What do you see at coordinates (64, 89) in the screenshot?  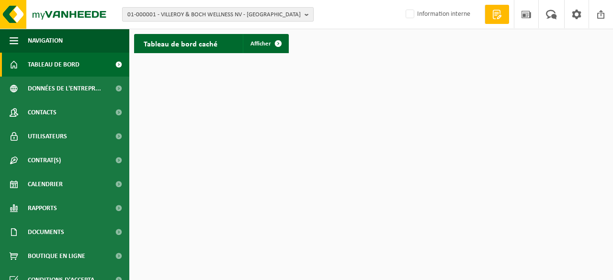 I see `span: Données de l'entrepr...` at bounding box center [64, 89].